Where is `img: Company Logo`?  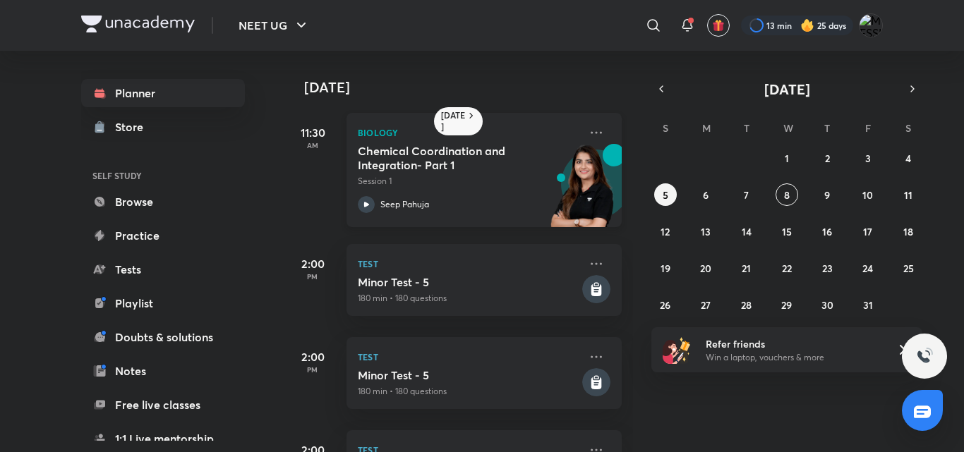 img: Company Logo is located at coordinates (138, 24).